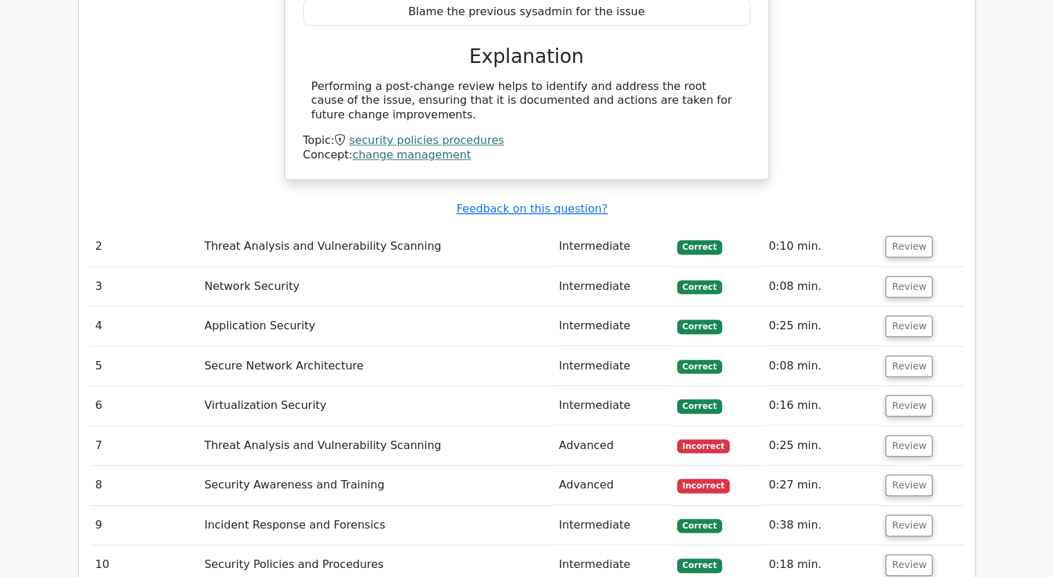 This screenshot has width=1053, height=577. What do you see at coordinates (376, 406) in the screenshot?
I see `td: Virtualization Security` at bounding box center [376, 406].